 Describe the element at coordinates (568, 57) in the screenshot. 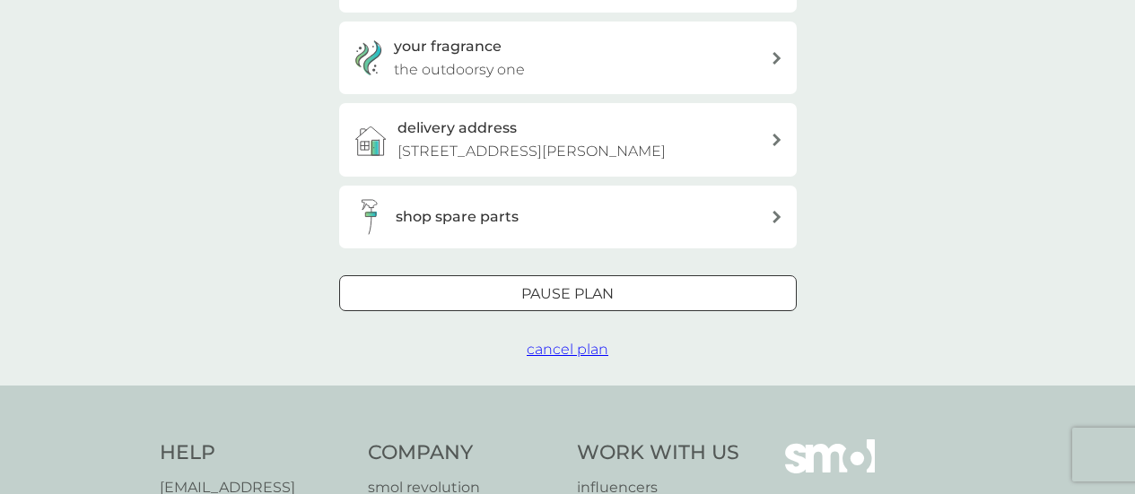

I see `a: your fragrancethe outdoorsy one` at that location.